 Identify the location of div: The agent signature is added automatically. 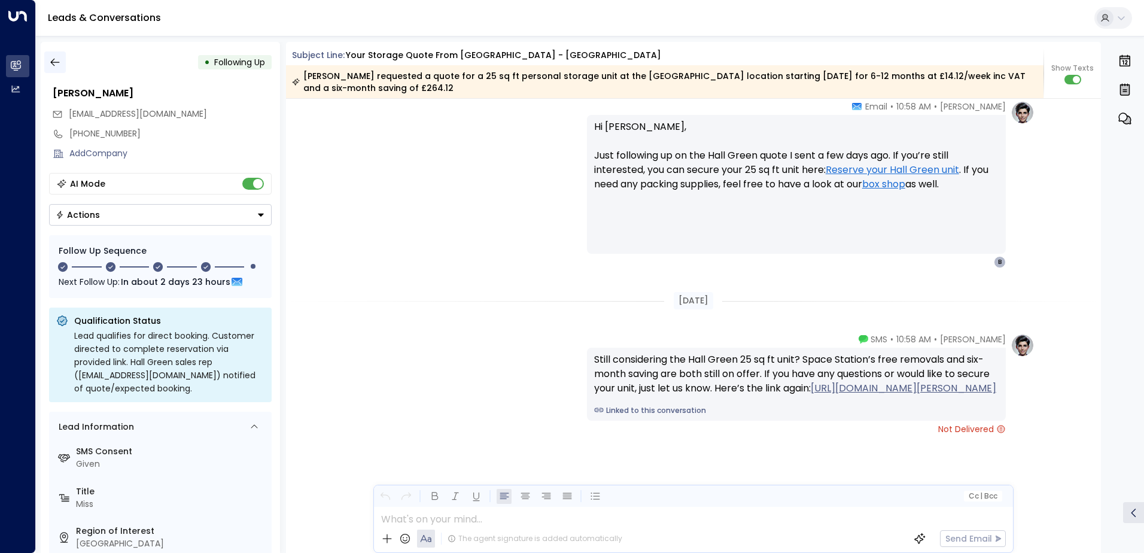
(535, 539).